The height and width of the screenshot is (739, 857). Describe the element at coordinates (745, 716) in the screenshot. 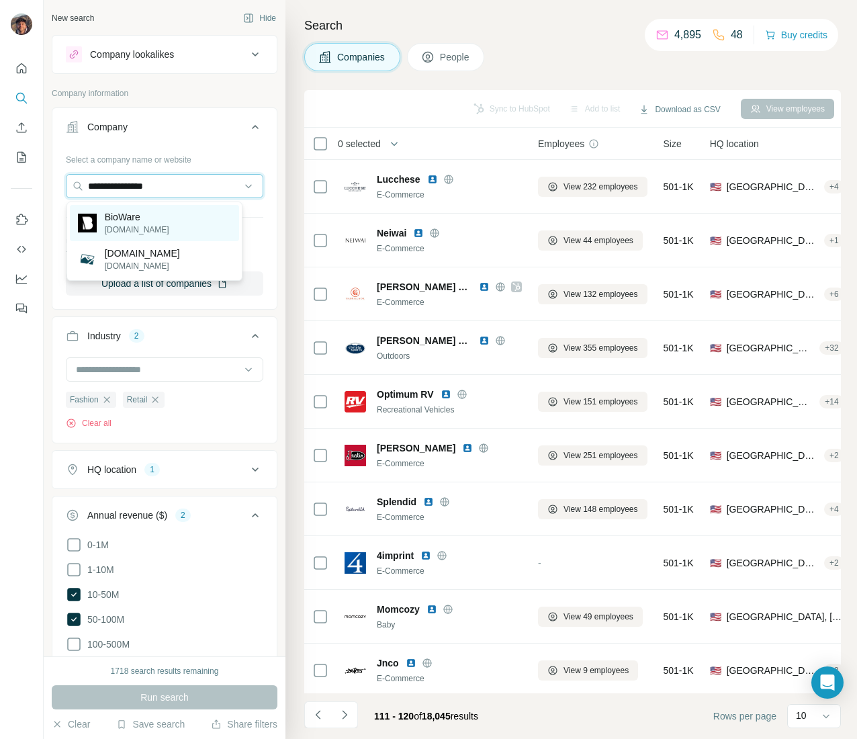

I see `span: Rows per page` at that location.